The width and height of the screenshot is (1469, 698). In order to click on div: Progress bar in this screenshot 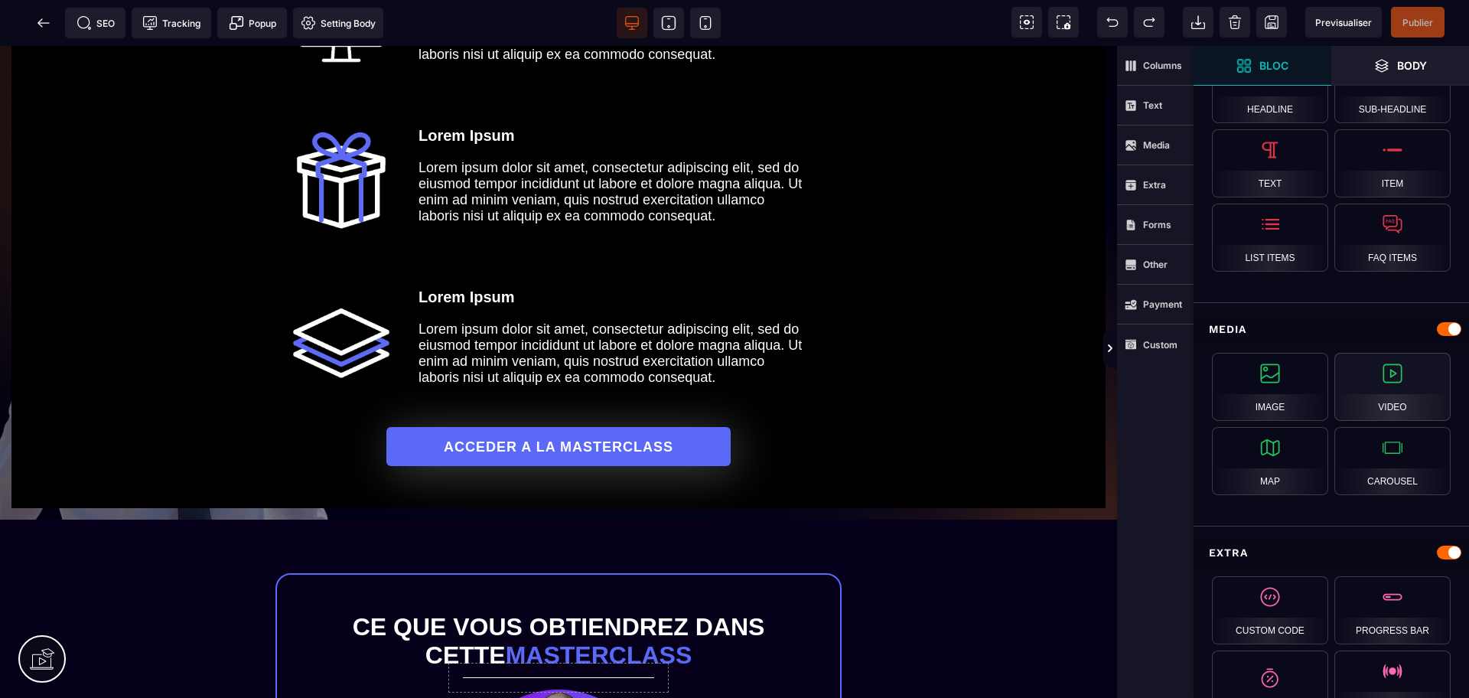, I will do `click(1393, 610)`.